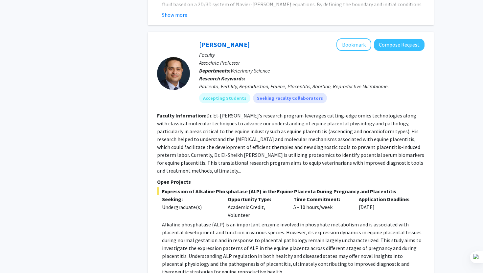 Image resolution: width=483 pixels, height=273 pixels. I want to click on span: Veterinary Science, so click(250, 71).